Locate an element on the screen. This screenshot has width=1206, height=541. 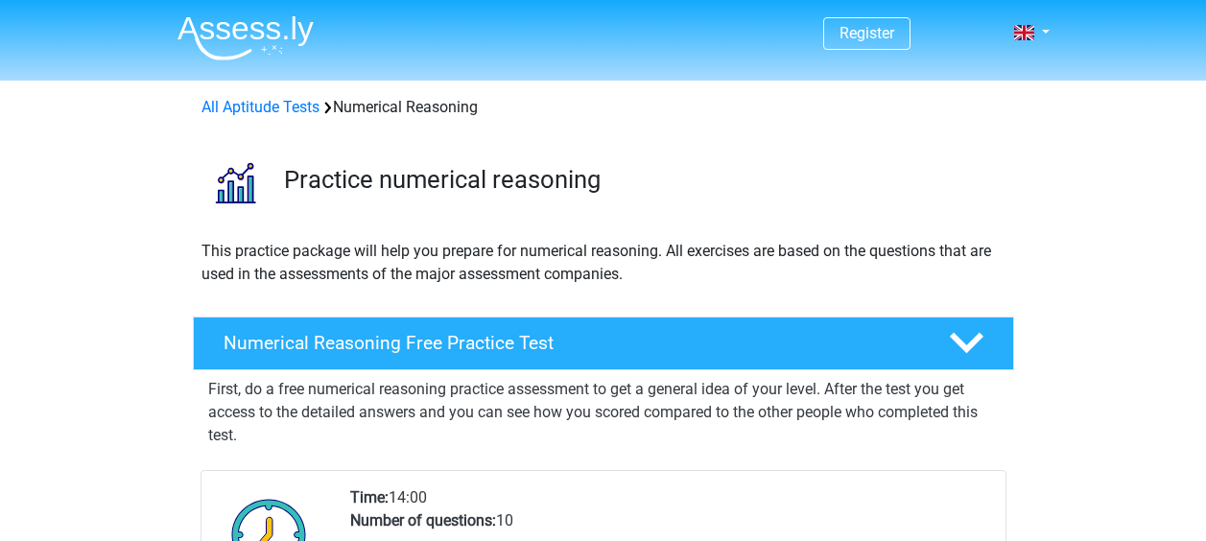
p: This practice package will help you prepare for numerical reasoning. All exercises are based on t... is located at coordinates (604, 263).